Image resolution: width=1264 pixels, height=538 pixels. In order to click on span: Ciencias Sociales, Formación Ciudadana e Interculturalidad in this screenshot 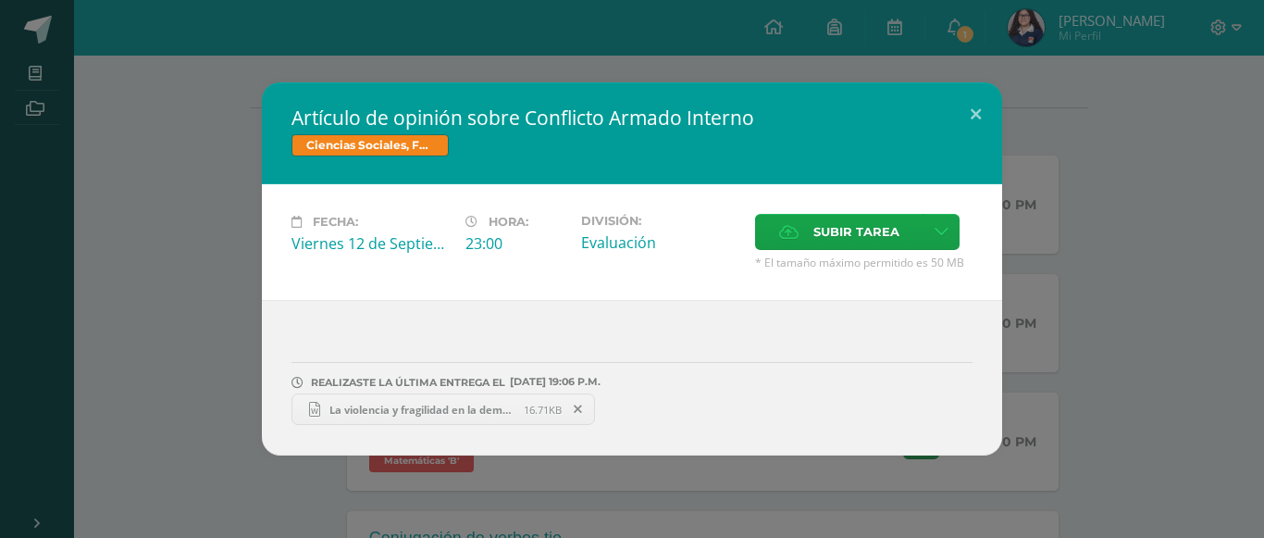, I will do `click(370, 145)`.